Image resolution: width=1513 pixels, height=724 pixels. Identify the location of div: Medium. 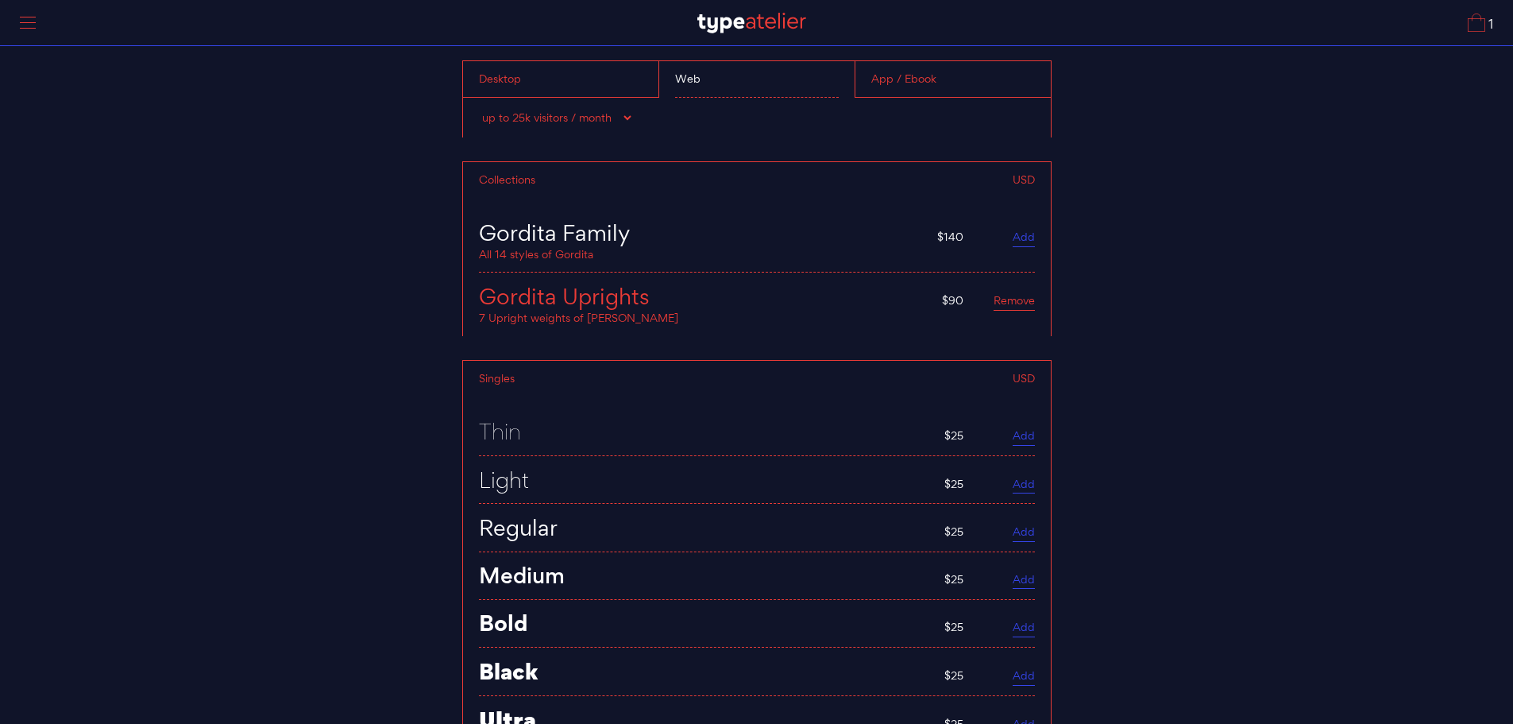
(704, 575).